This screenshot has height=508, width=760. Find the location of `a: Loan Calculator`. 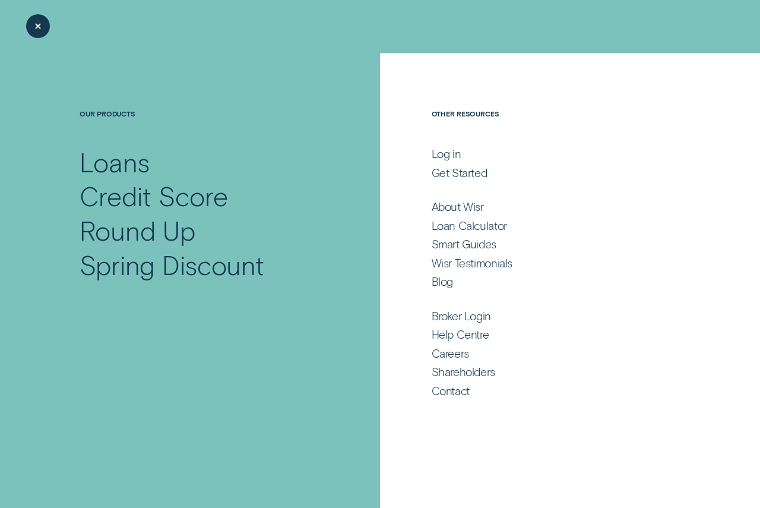

a: Loan Calculator is located at coordinates (556, 226).